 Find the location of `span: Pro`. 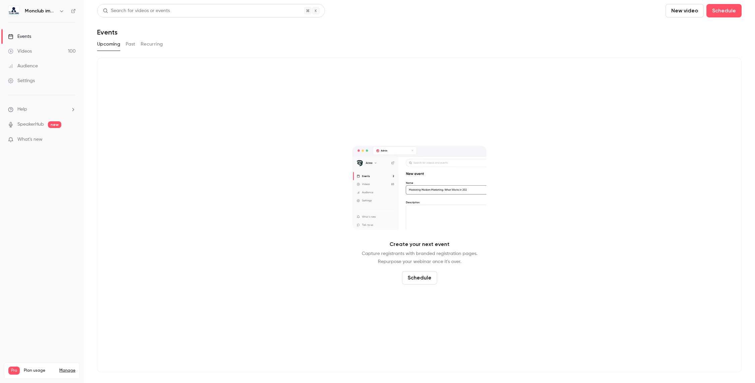

span: Pro is located at coordinates (14, 370).